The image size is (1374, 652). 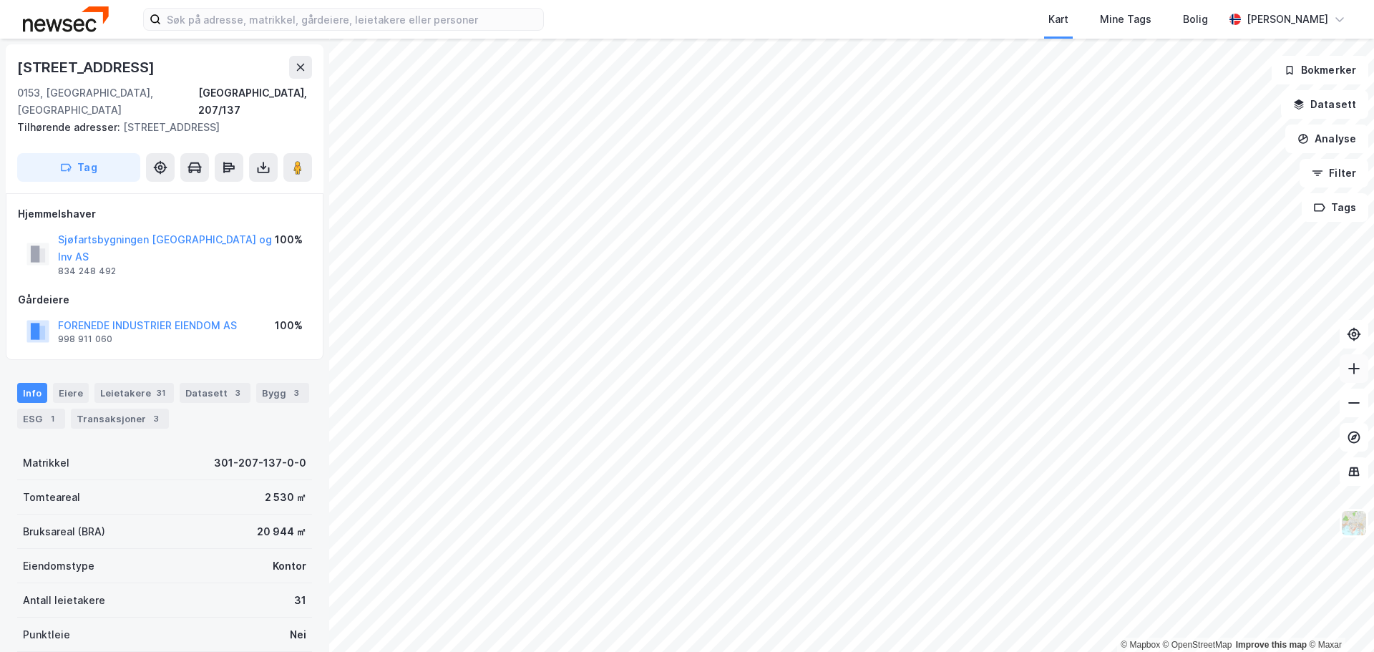 I want to click on button: Datasett, so click(x=1325, y=104).